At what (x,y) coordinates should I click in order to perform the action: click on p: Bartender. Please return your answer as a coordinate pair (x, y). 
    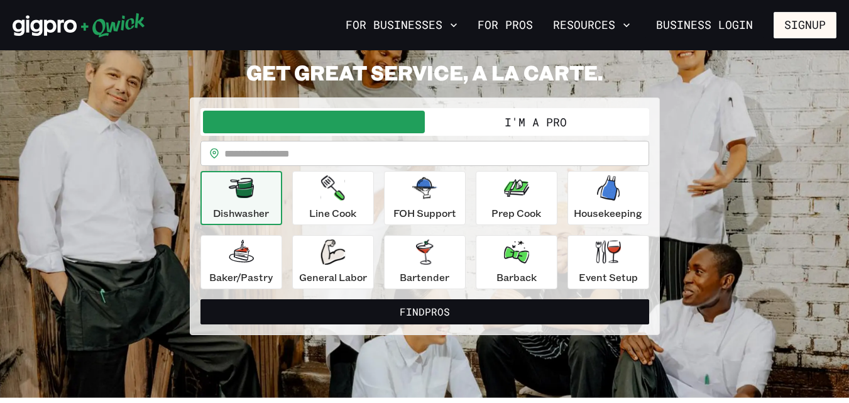
    Looking at the image, I should click on (424, 277).